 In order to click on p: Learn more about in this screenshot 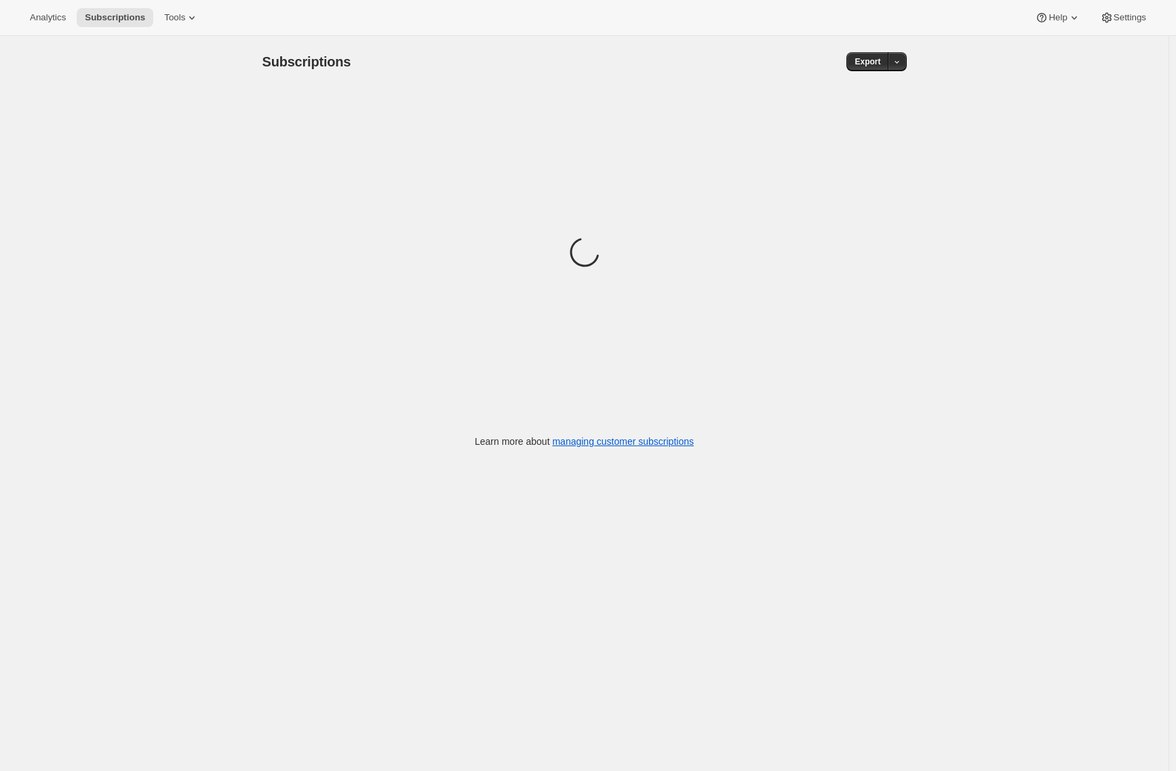, I will do `click(584, 441)`.